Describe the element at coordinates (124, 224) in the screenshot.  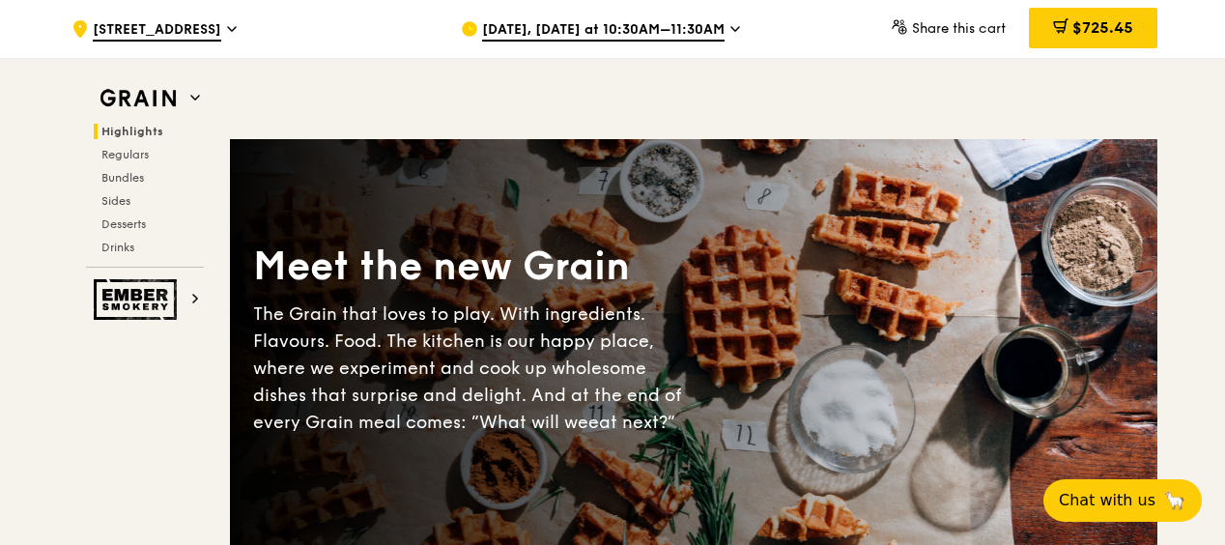
I see `span: Desserts` at that location.